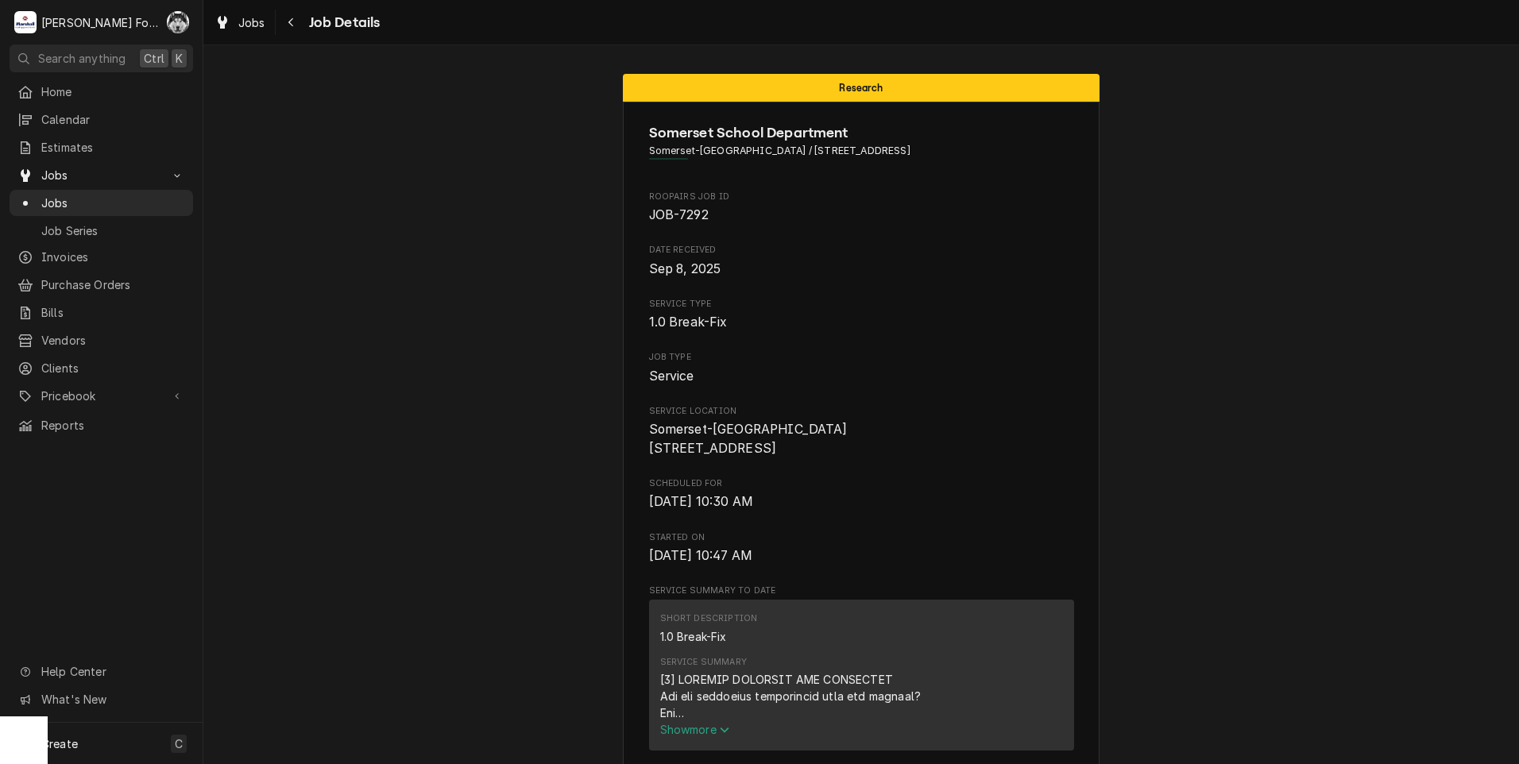  Describe the element at coordinates (113, 147) in the screenshot. I see `span: Estimates` at that location.